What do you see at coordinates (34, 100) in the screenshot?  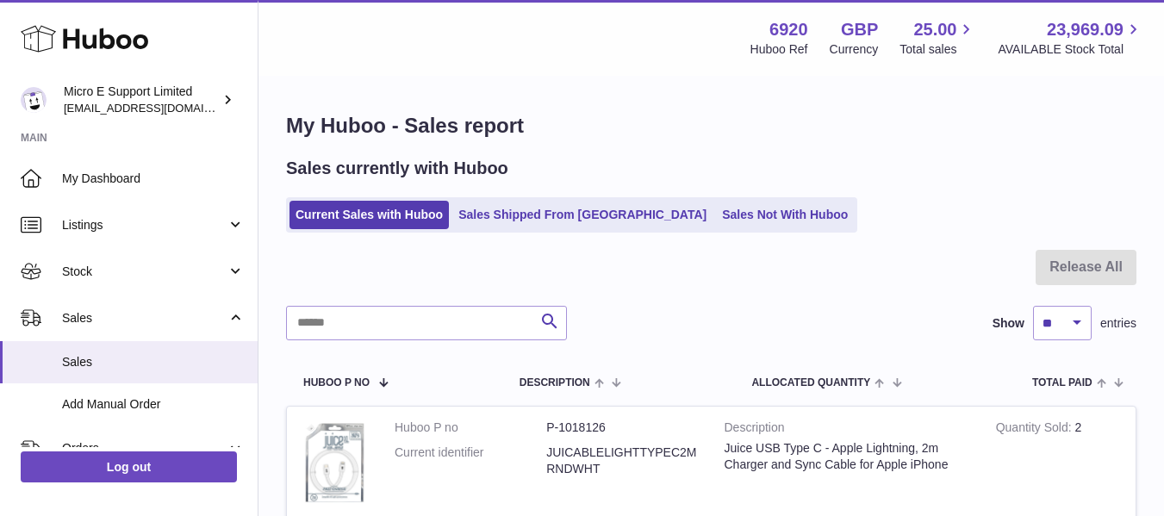 I see `img: contact@micropcsupport.com` at bounding box center [34, 100].